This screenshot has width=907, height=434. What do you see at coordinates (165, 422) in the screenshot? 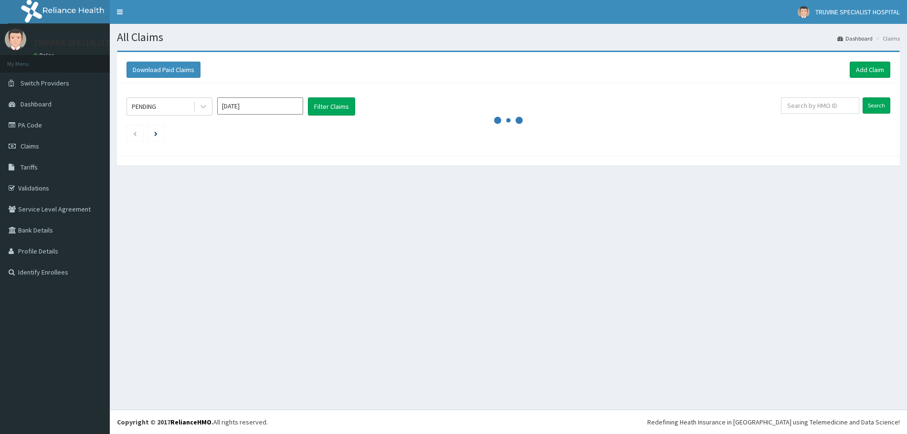
I see `strong: Copyright © 2017 .` at bounding box center [165, 422].